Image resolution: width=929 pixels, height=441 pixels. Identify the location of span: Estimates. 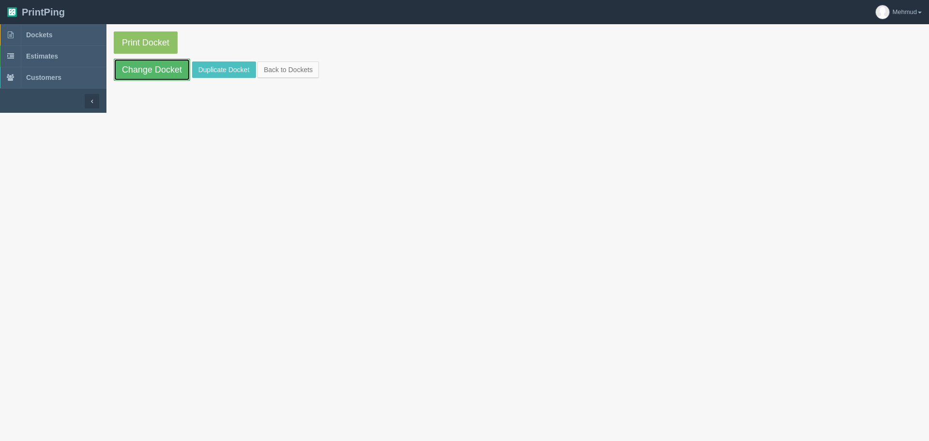
(42, 56).